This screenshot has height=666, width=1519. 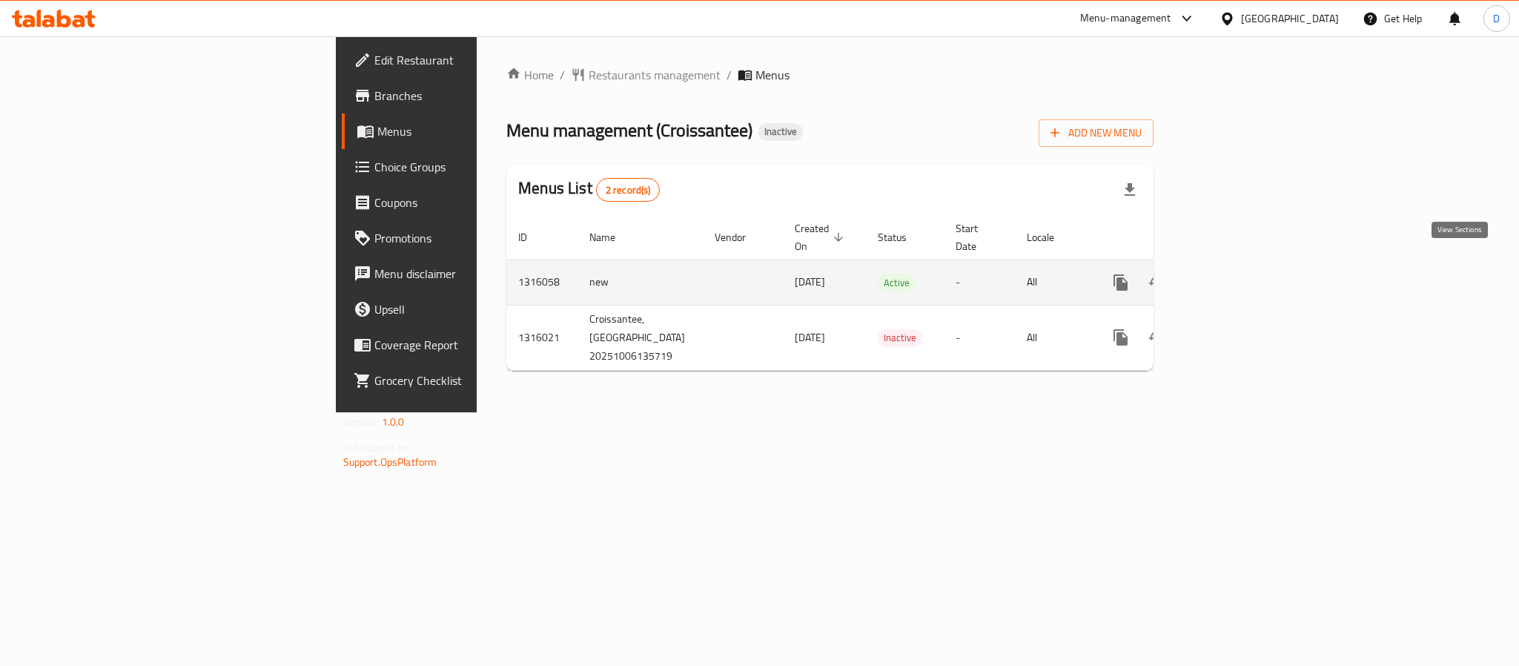 I want to click on td: new, so click(x=640, y=282).